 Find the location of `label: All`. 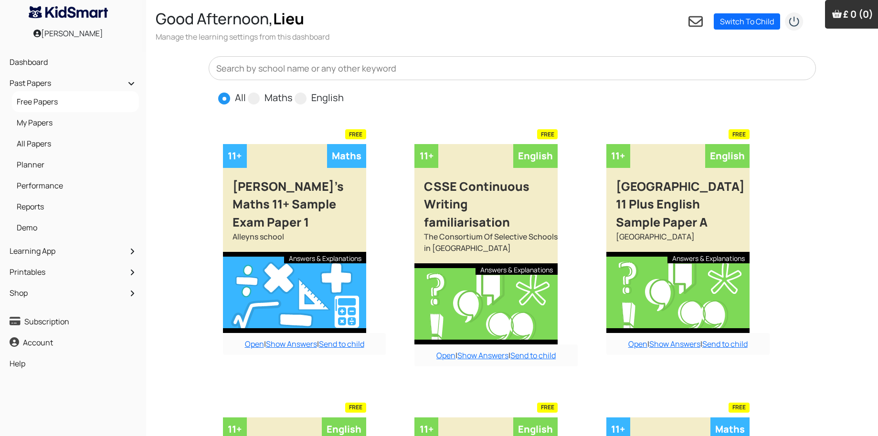

label: All is located at coordinates (240, 98).